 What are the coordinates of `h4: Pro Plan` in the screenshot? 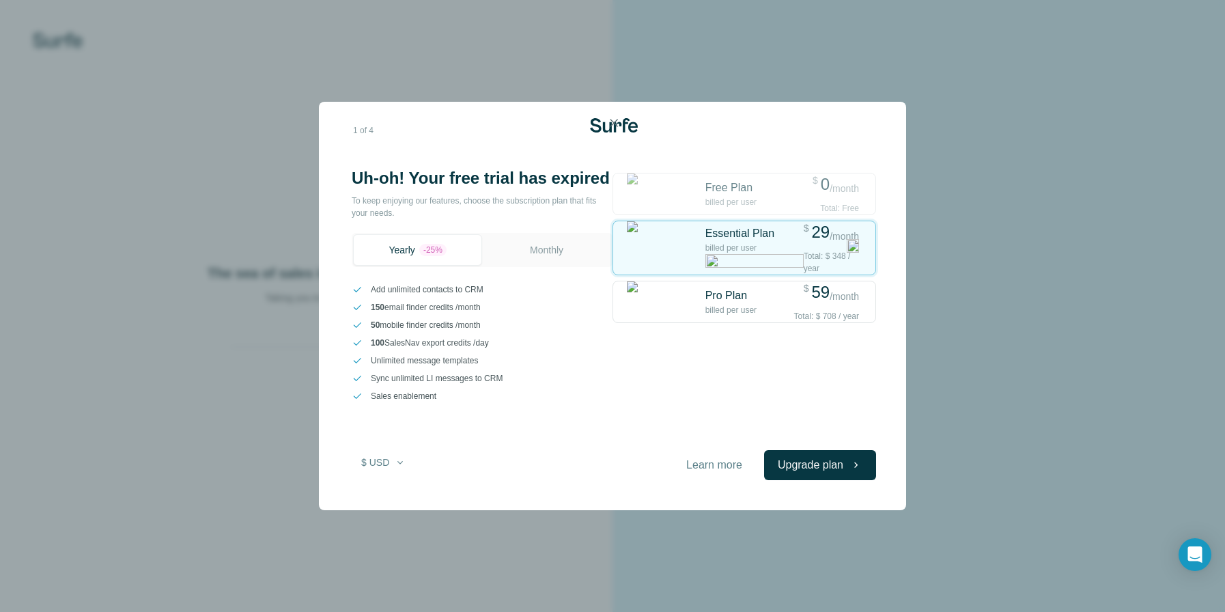 It's located at (726, 296).